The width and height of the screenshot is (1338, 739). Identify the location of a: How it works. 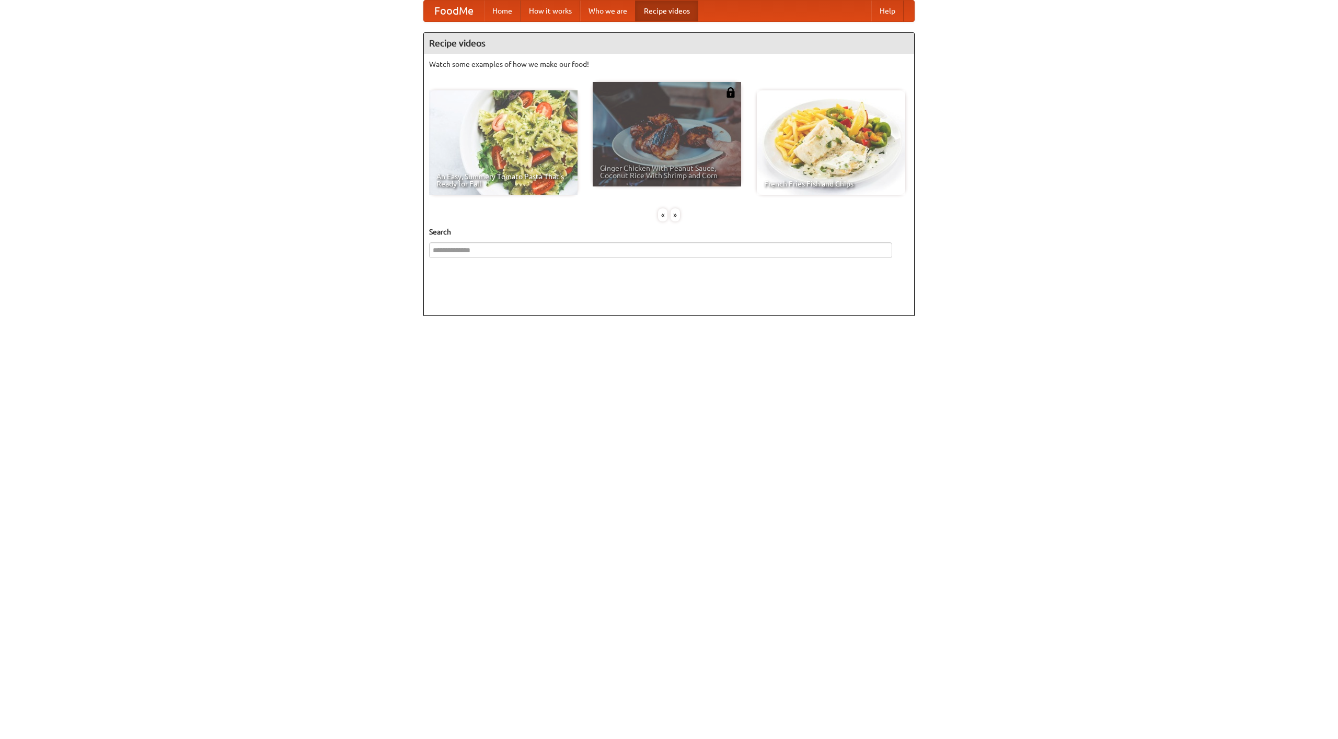
(550, 11).